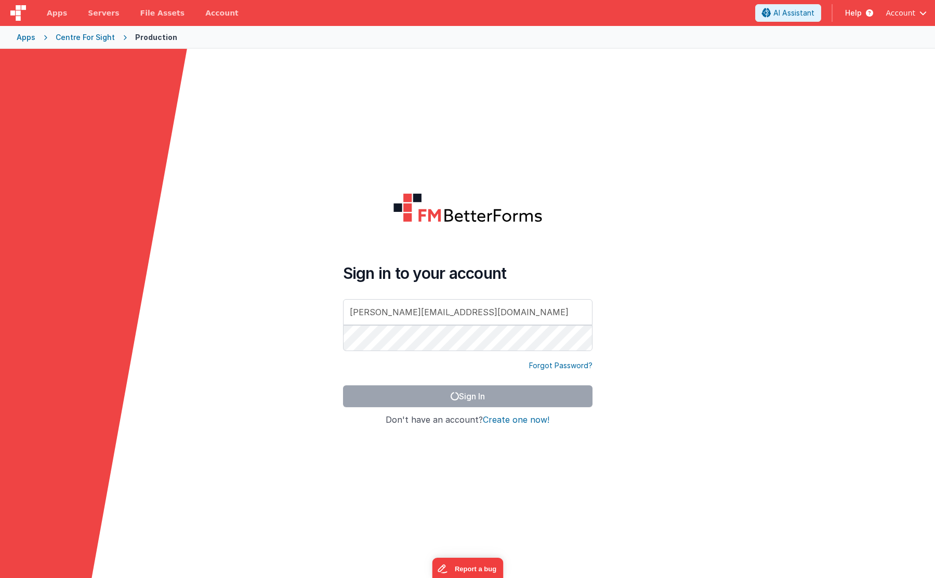  Describe the element at coordinates (163, 13) in the screenshot. I see `span: File Assets` at that location.